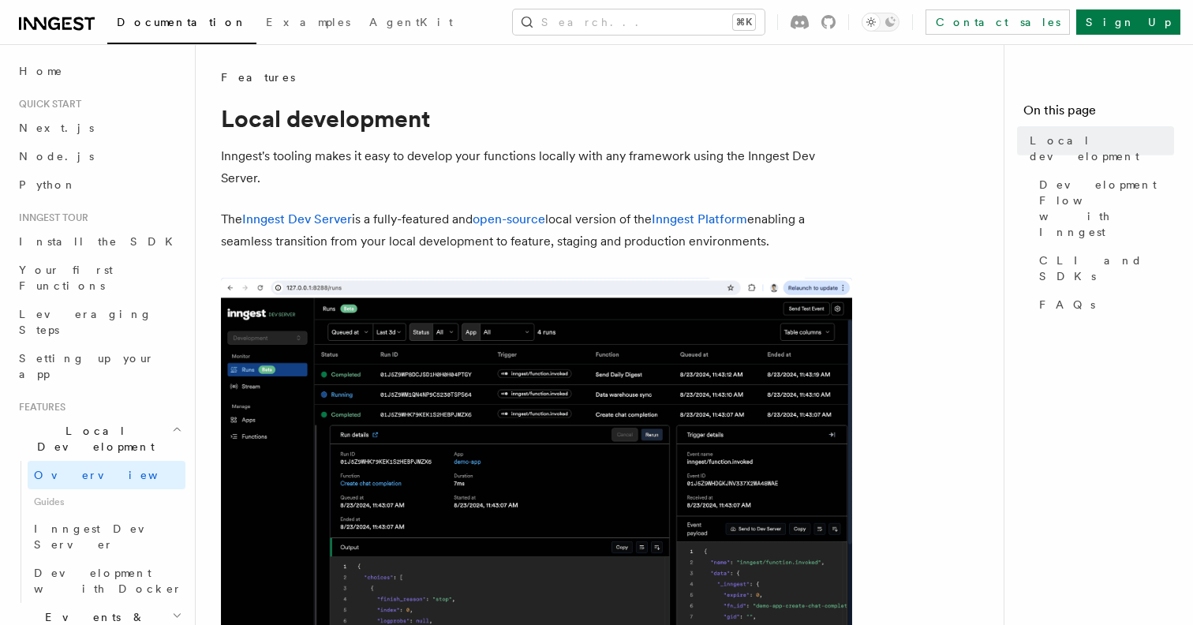 Image resolution: width=1193 pixels, height=625 pixels. What do you see at coordinates (108, 581) in the screenshot?
I see `span: Development with Docker` at bounding box center [108, 581].